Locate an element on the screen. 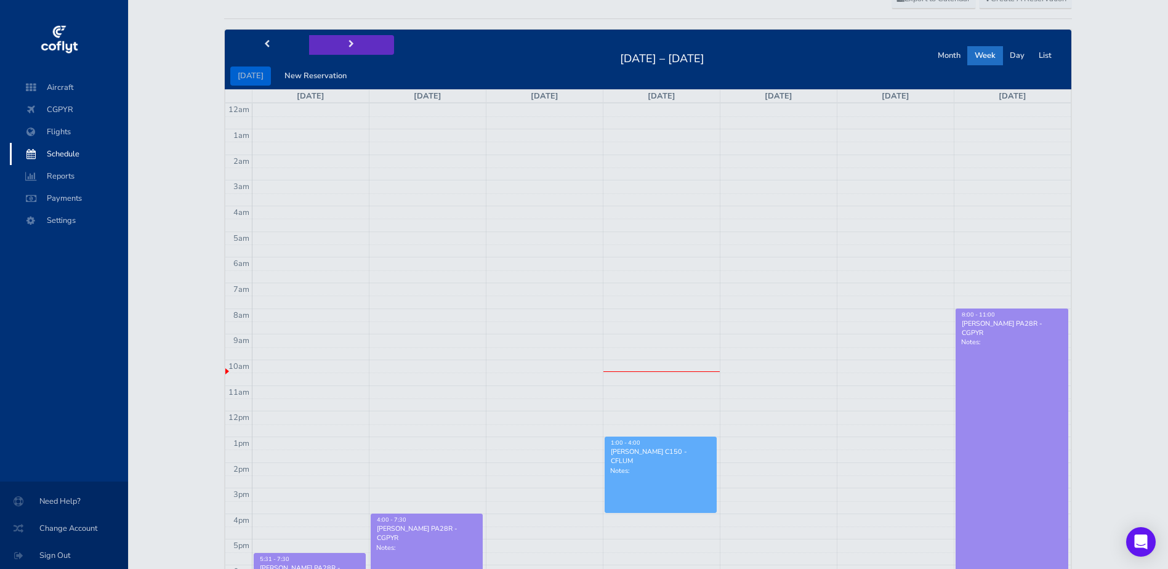  span: Reports is located at coordinates (69, 176).